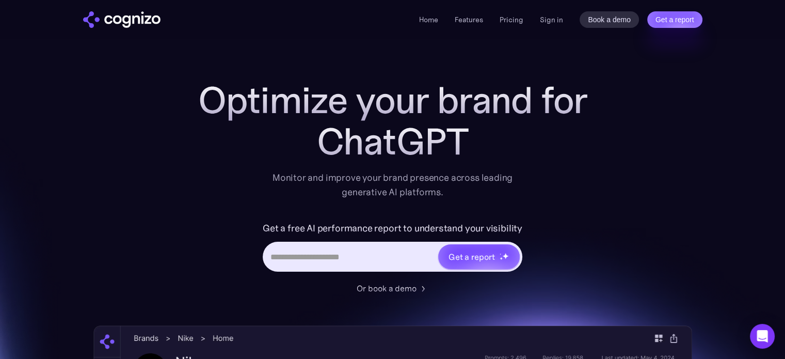  I want to click on label: Get a free AI performance report to understand your visibility, so click(392, 228).